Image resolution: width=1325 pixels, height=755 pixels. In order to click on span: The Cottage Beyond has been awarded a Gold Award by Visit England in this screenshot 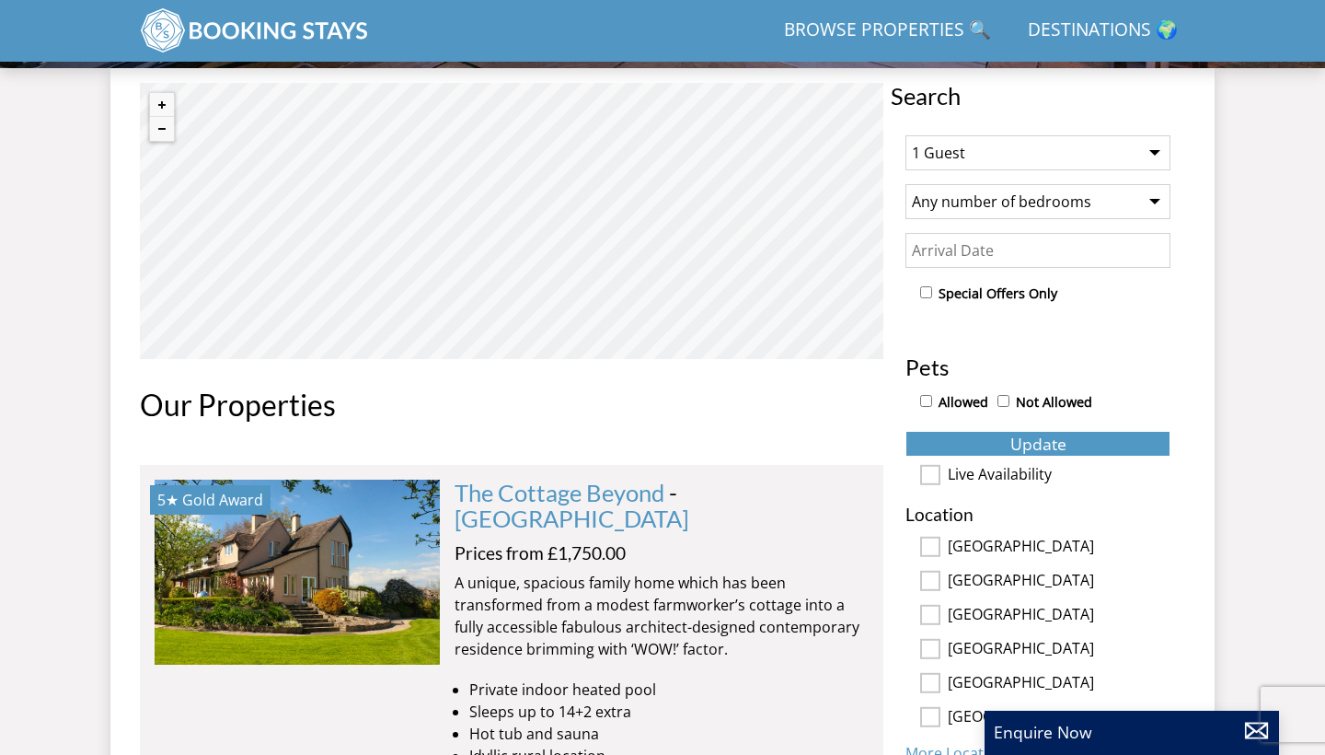, I will do `click(223, 500)`.